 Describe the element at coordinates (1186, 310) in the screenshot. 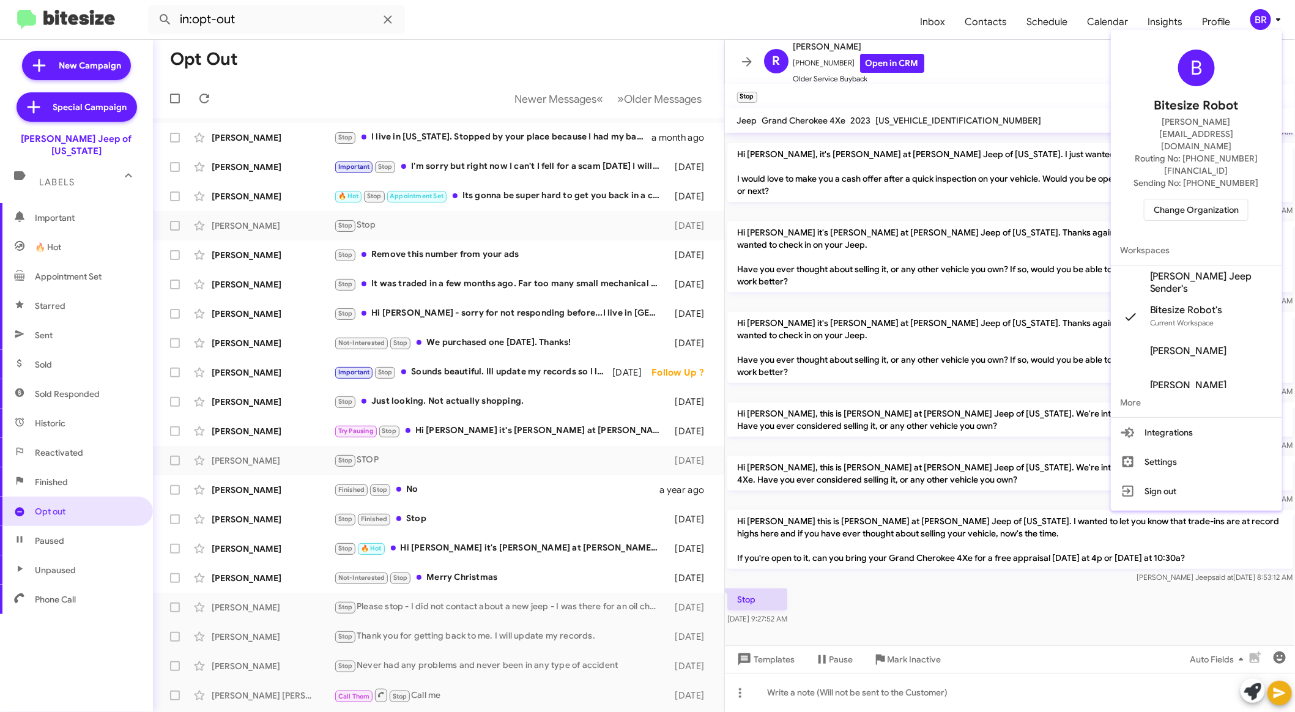

I see `span: Bitesize Robot's` at that location.